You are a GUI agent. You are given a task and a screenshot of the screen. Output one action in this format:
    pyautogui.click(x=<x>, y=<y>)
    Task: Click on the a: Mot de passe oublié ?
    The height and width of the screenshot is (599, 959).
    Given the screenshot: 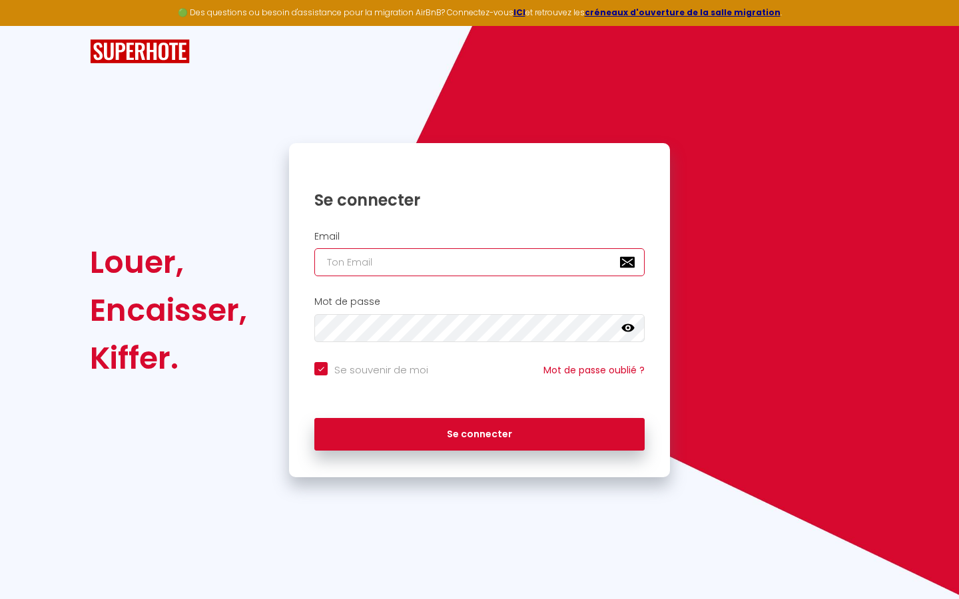 What is the action you would take?
    pyautogui.click(x=594, y=370)
    